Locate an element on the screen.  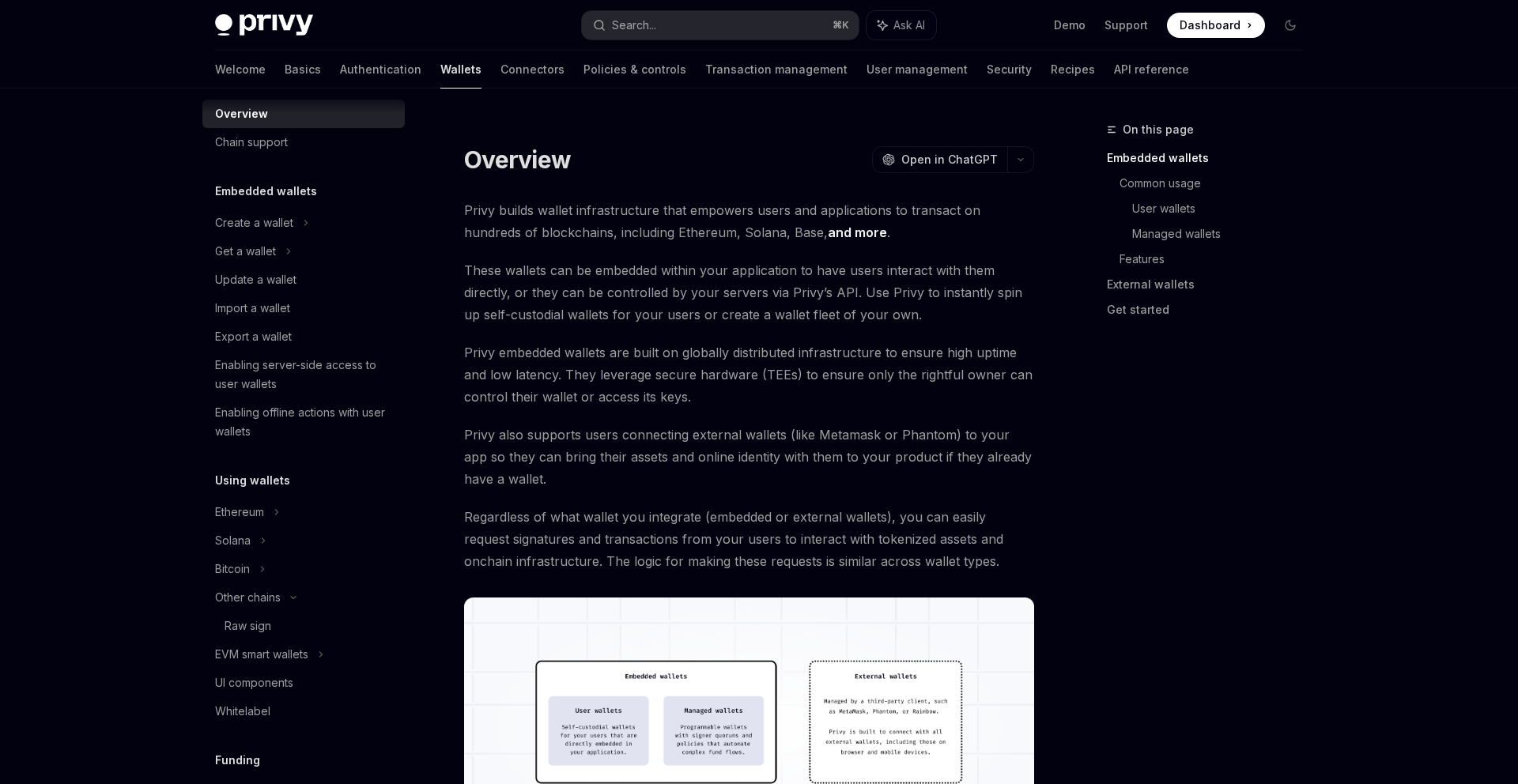
span: Privy builds wallet infrastructure that empowers users and applications to transact on hundreds o... is located at coordinates (749, 222).